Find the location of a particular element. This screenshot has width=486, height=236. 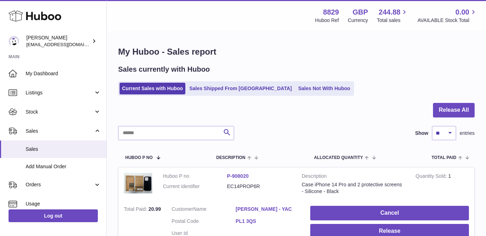

dt: Postal Code is located at coordinates (203, 223).